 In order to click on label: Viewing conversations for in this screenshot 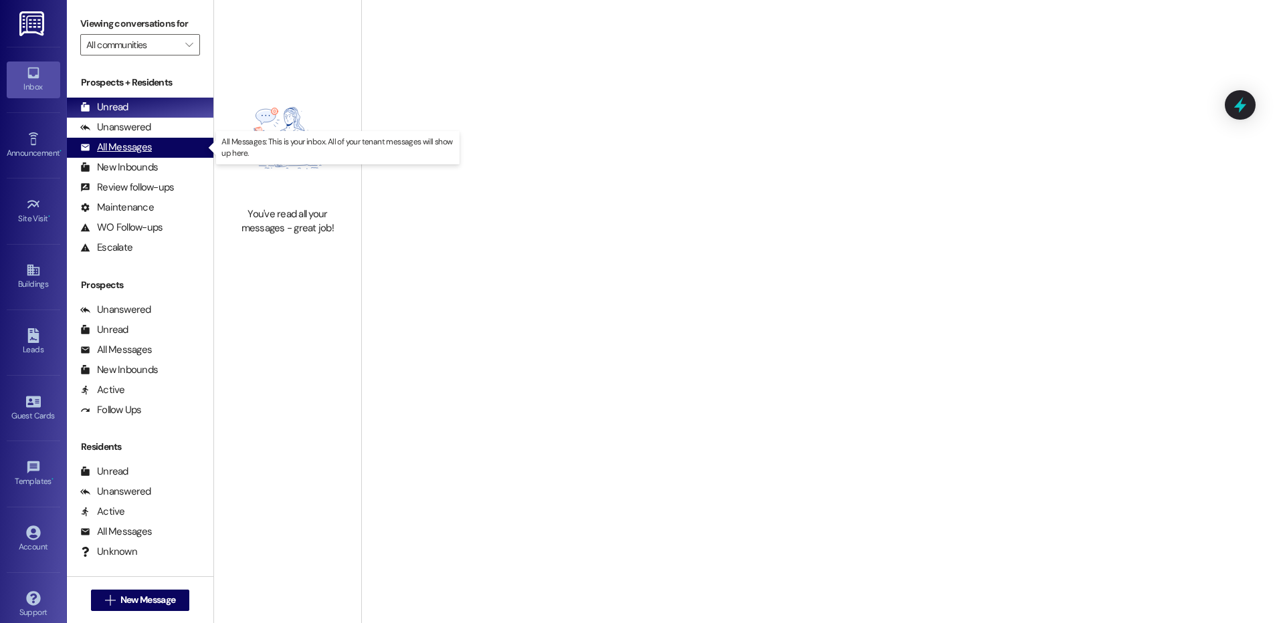, I will do `click(140, 23)`.